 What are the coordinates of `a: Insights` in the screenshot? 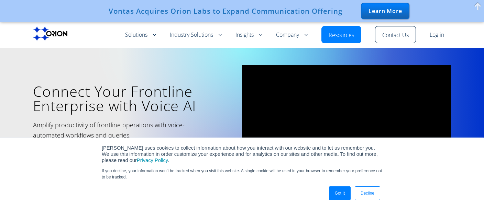 It's located at (249, 35).